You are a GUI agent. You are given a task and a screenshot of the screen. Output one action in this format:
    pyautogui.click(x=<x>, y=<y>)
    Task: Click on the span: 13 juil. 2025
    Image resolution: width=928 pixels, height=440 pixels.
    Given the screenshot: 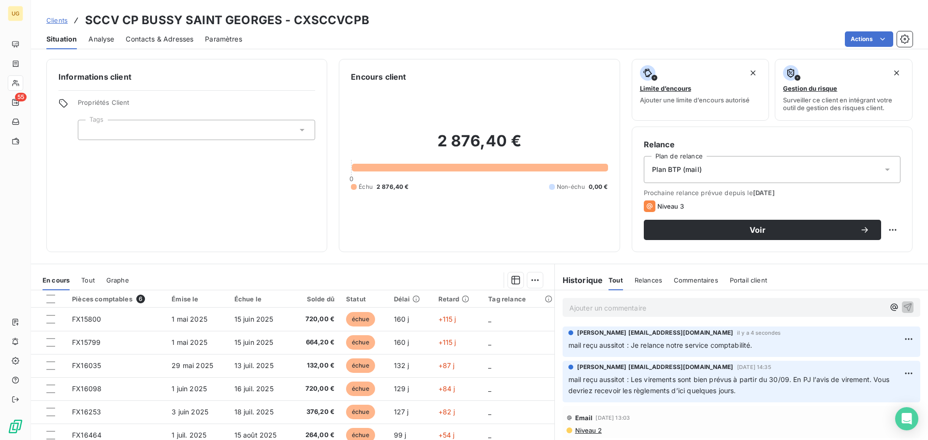 What is the action you would take?
    pyautogui.click(x=254, y=365)
    